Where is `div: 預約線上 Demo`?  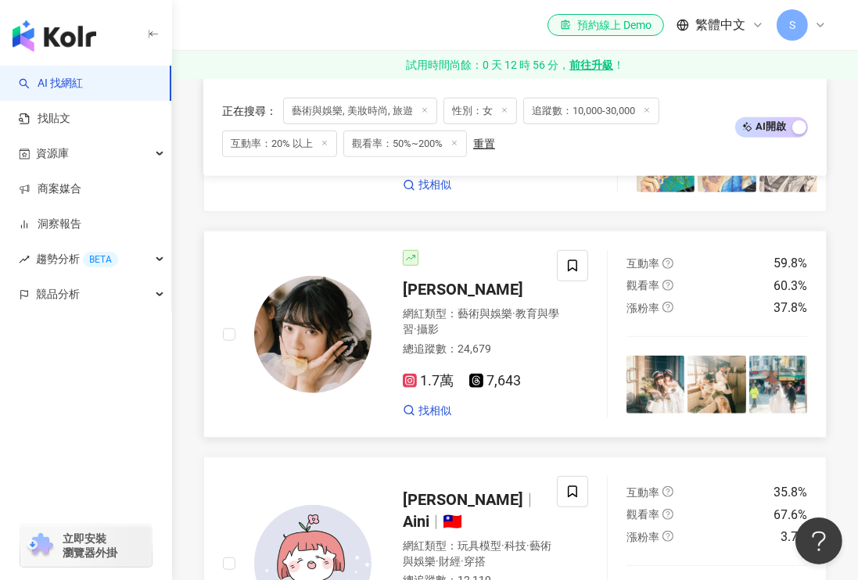 div: 預約線上 Demo is located at coordinates (605, 25).